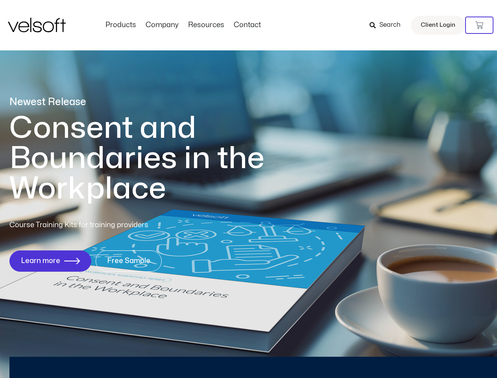 The height and width of the screenshot is (378, 497). What do you see at coordinates (107, 225) in the screenshot?
I see `p: Course Training Kits for training providers` at bounding box center [107, 225].